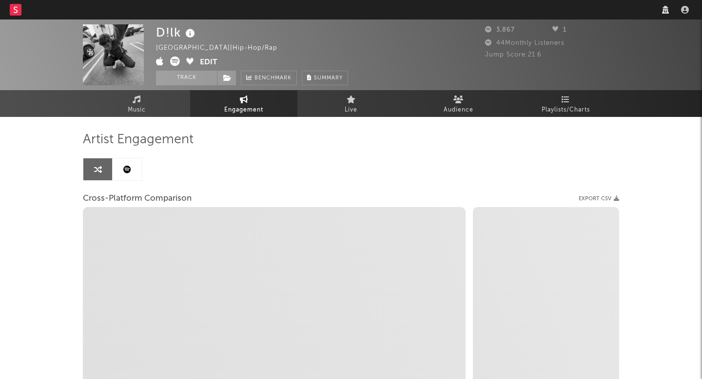 This screenshot has height=379, width=702. What do you see at coordinates (186, 78) in the screenshot?
I see `button: Track` at bounding box center [186, 78].